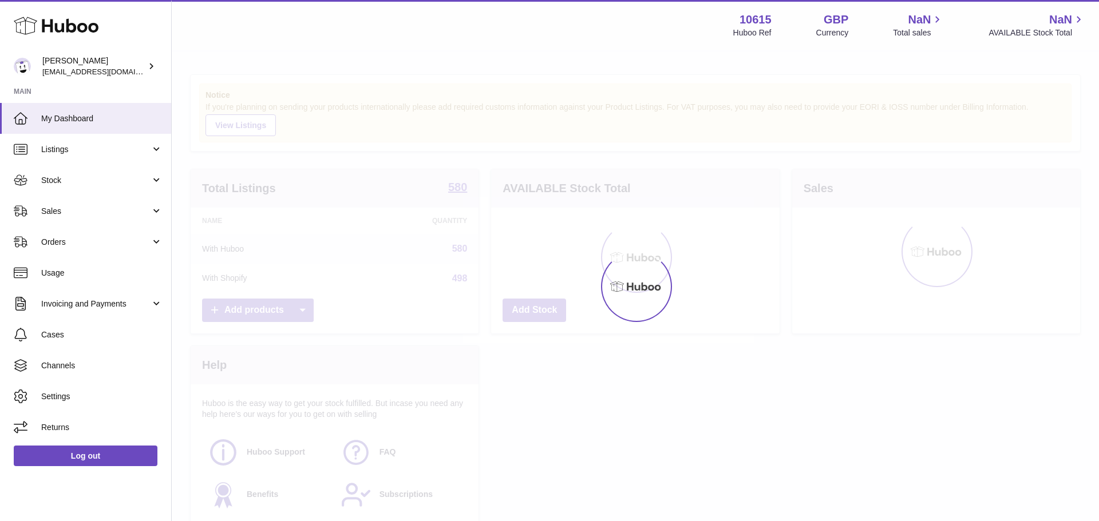 This screenshot has height=521, width=1099. Describe the element at coordinates (22, 66) in the screenshot. I see `img: internalAdmin-10615@internal.huboo.com` at that location.